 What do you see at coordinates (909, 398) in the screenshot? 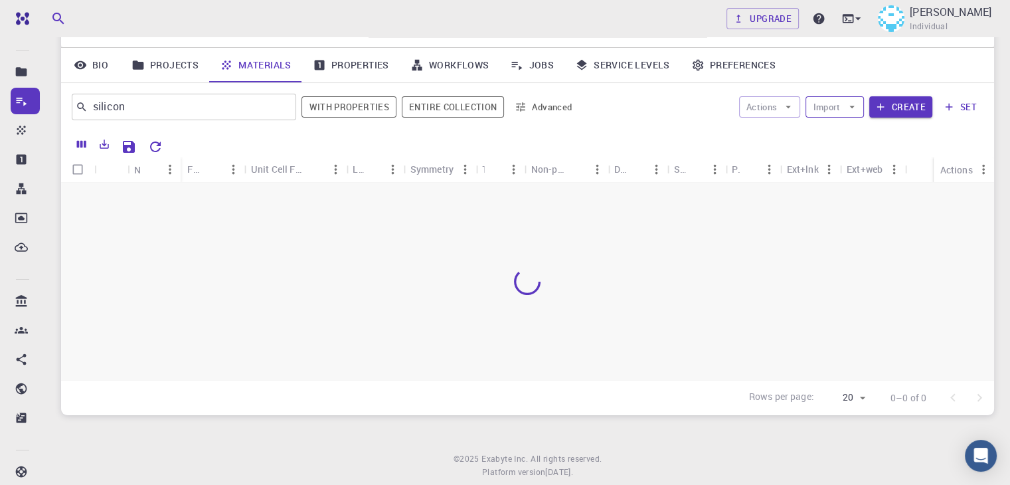
I see `p: 0–0 of 0` at bounding box center [909, 398].